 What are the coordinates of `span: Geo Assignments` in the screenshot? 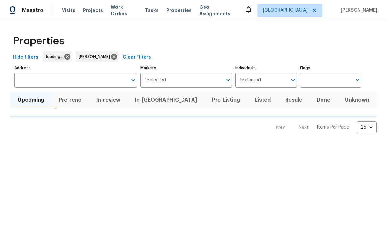 It's located at (218, 10).